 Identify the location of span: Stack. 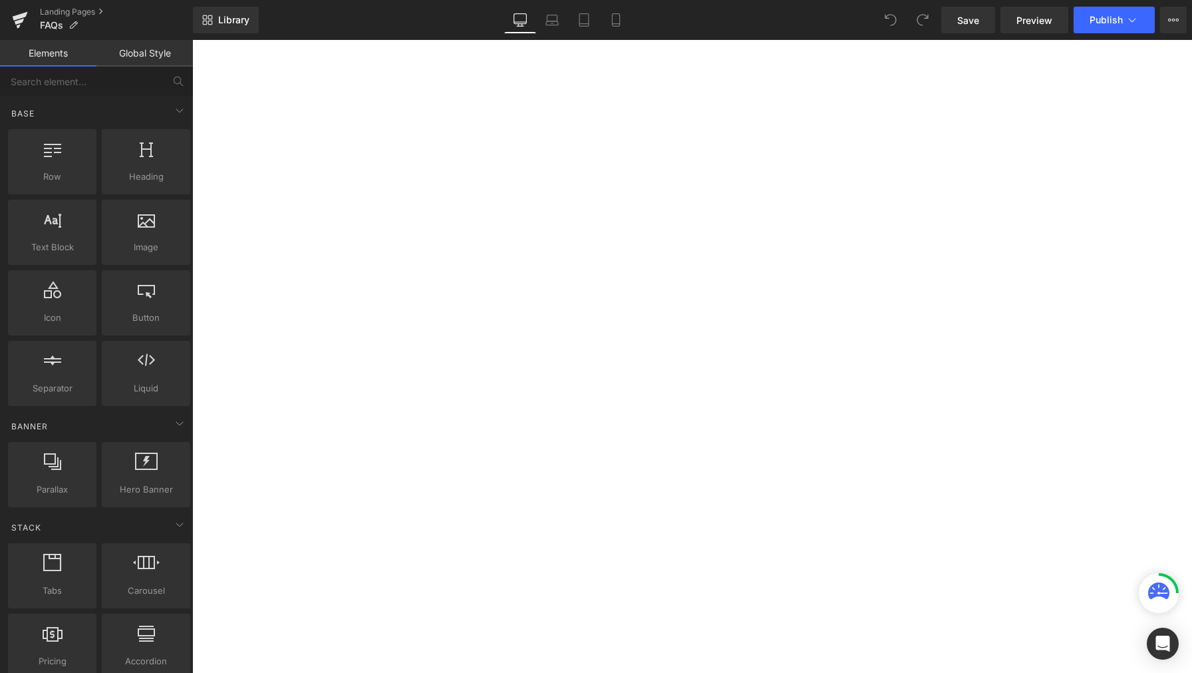
(26, 527).